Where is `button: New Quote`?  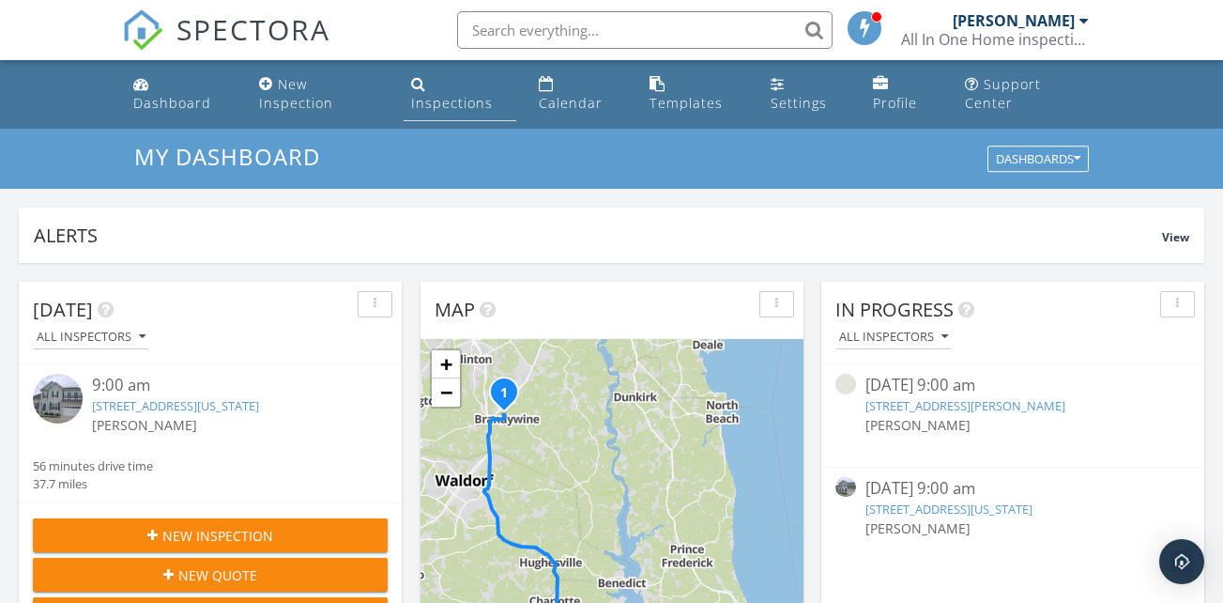
button: New Quote is located at coordinates (210, 575).